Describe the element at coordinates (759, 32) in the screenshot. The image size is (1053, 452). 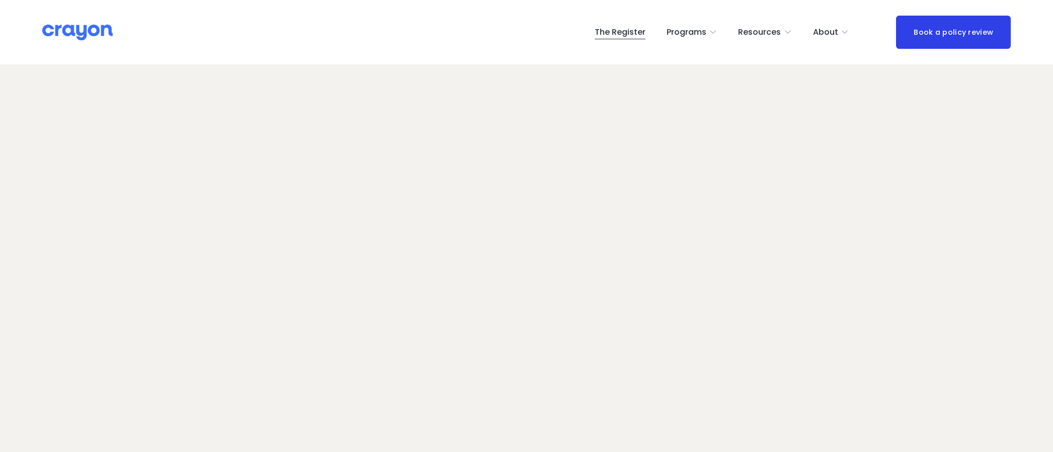
I see `span: Resources` at that location.